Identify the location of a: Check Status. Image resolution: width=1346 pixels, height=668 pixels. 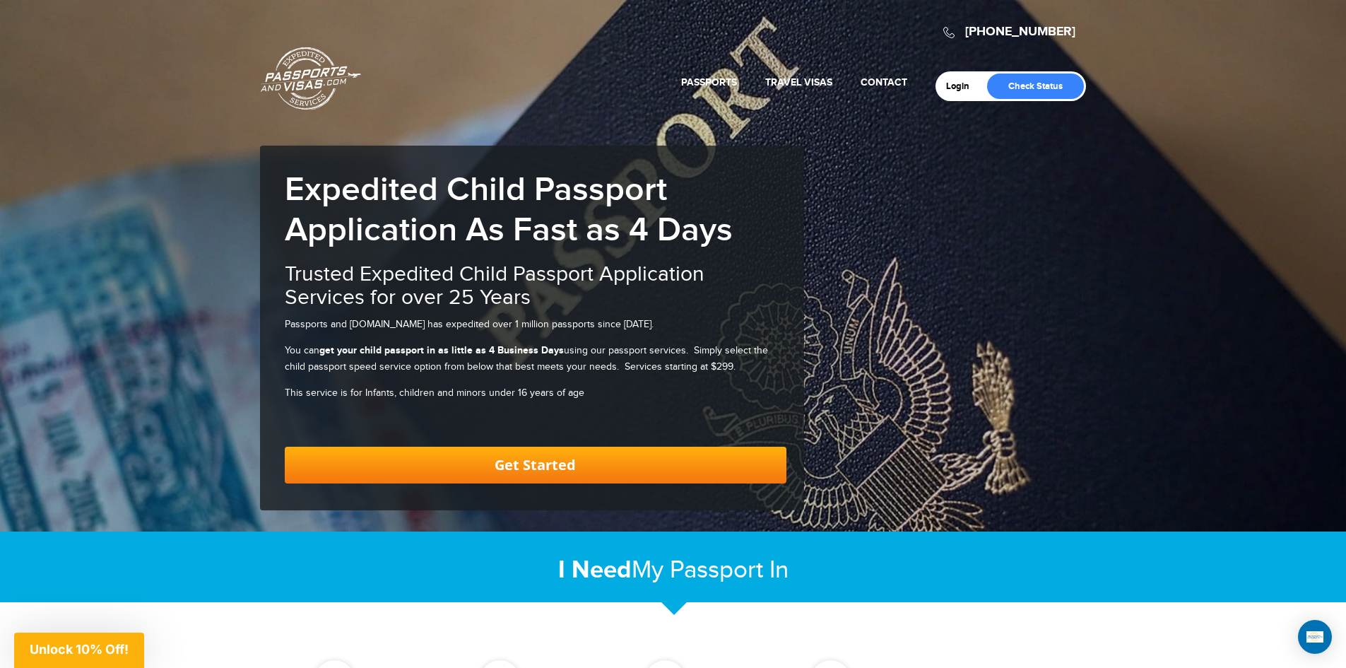
(1035, 86).